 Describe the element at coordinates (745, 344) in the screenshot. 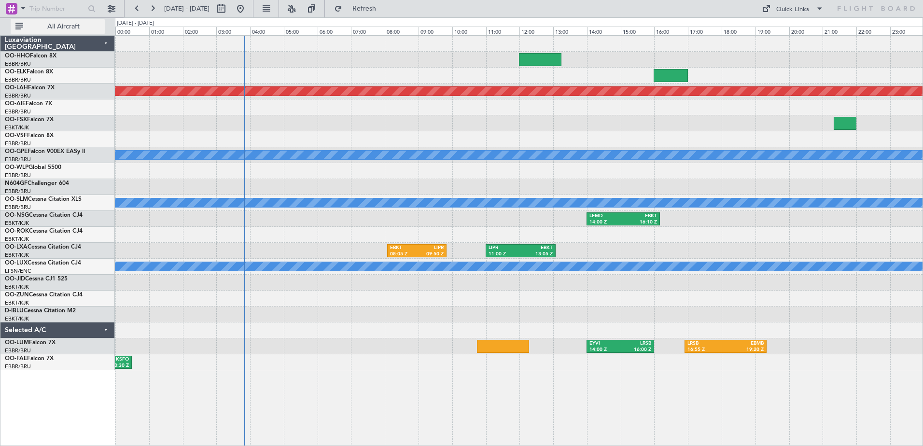

I see `div: EBMB` at that location.